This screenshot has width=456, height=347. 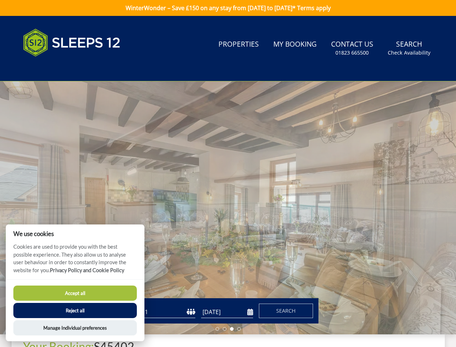 What do you see at coordinates (286, 310) in the screenshot?
I see `span: Search` at bounding box center [286, 310].